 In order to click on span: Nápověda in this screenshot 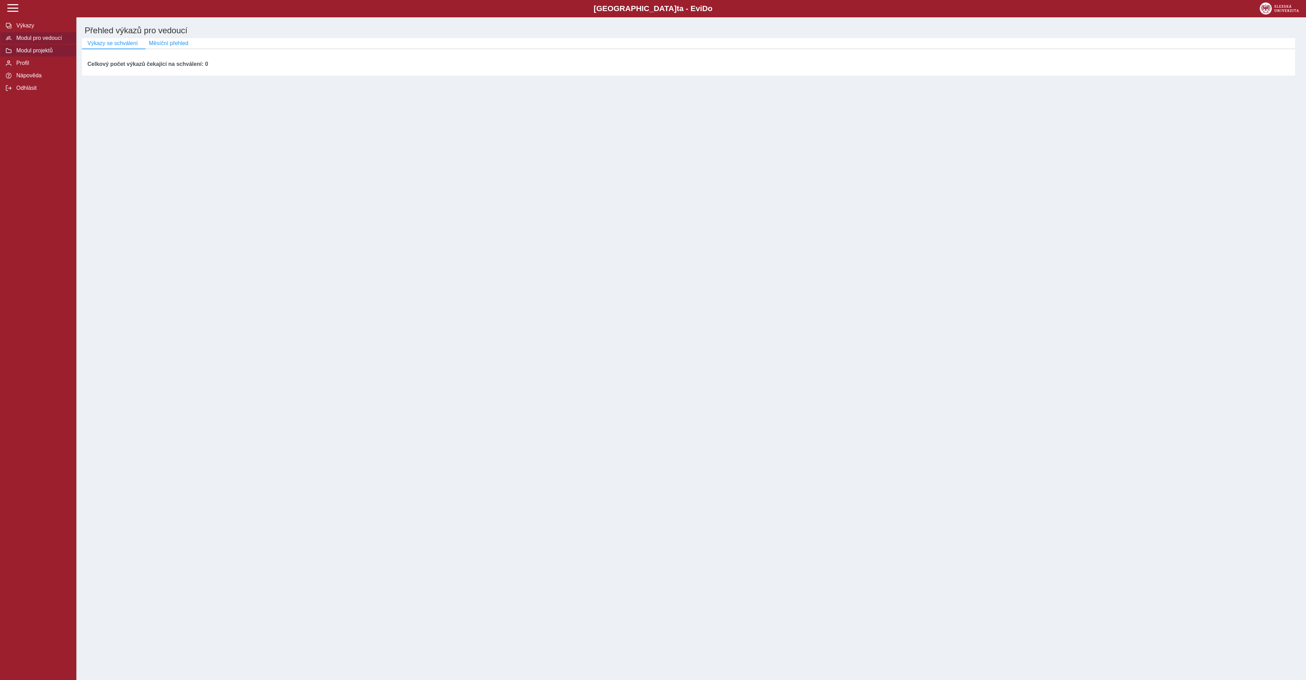, I will do `click(42, 76)`.